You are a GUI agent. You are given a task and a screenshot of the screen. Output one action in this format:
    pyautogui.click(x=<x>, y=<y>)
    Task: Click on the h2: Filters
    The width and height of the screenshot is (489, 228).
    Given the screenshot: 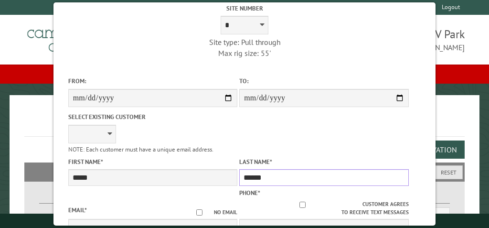 What is the action you would take?
    pyautogui.click(x=245, y=172)
    